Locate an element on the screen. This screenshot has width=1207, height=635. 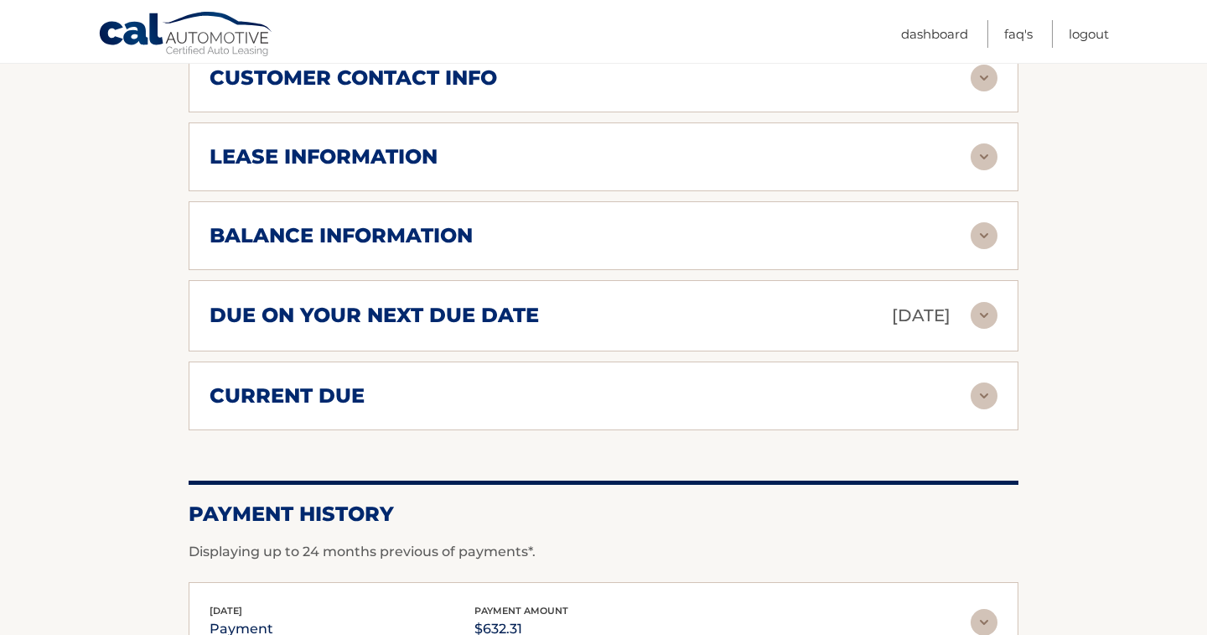
h2: Payment History is located at coordinates (604, 514).